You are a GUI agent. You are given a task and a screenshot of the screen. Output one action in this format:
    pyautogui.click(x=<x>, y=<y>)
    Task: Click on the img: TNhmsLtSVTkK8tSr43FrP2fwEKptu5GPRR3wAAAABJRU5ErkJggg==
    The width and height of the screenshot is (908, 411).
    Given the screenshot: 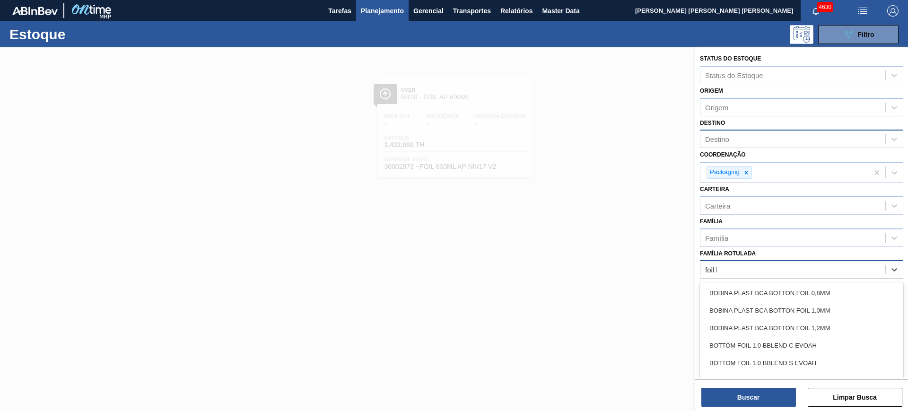 What is the action you would take?
    pyautogui.click(x=35, y=11)
    